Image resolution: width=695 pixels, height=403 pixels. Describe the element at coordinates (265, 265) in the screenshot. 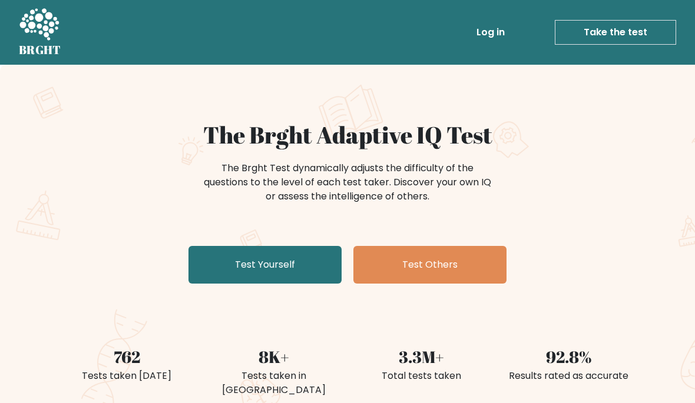

I see `a: Test Yourself` at that location.